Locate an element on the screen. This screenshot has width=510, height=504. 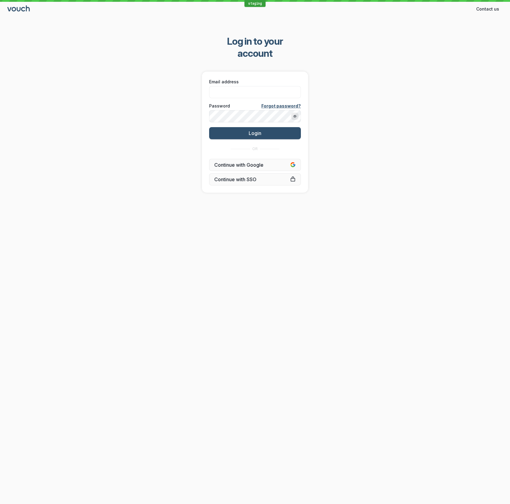
a: Continue with SSO is located at coordinates (255, 179).